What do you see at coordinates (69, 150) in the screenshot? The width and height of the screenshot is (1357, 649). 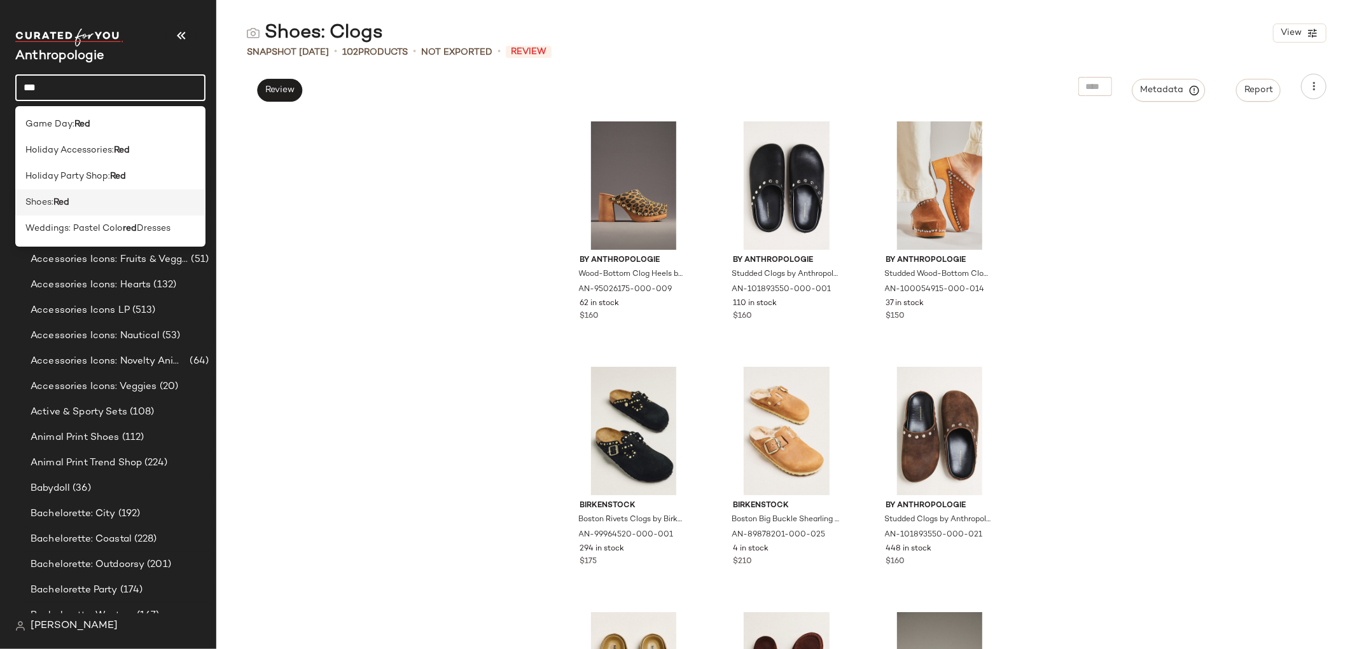 I see `span: Holiday Accessories:` at bounding box center [69, 150].